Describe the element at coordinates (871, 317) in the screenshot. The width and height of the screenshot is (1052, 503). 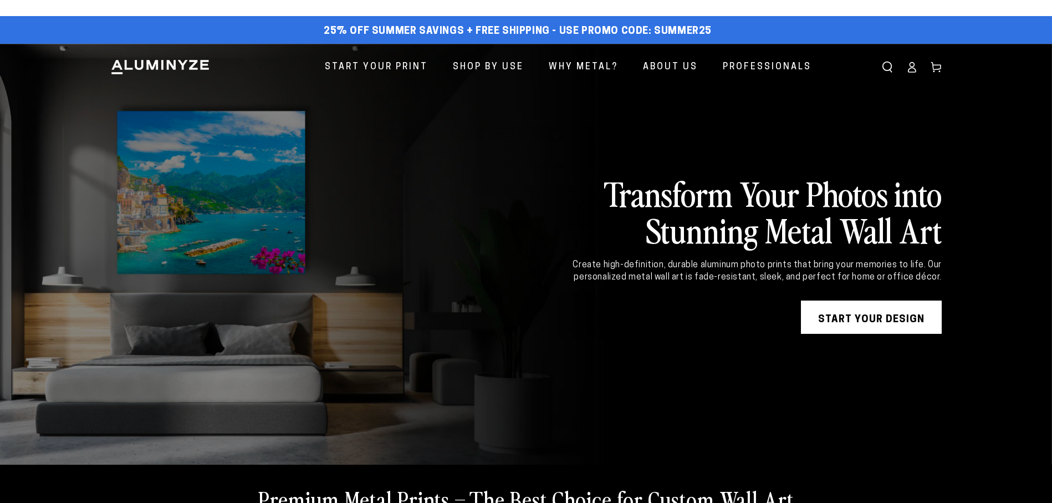
I see `a: START YOUR DESIGN` at that location.